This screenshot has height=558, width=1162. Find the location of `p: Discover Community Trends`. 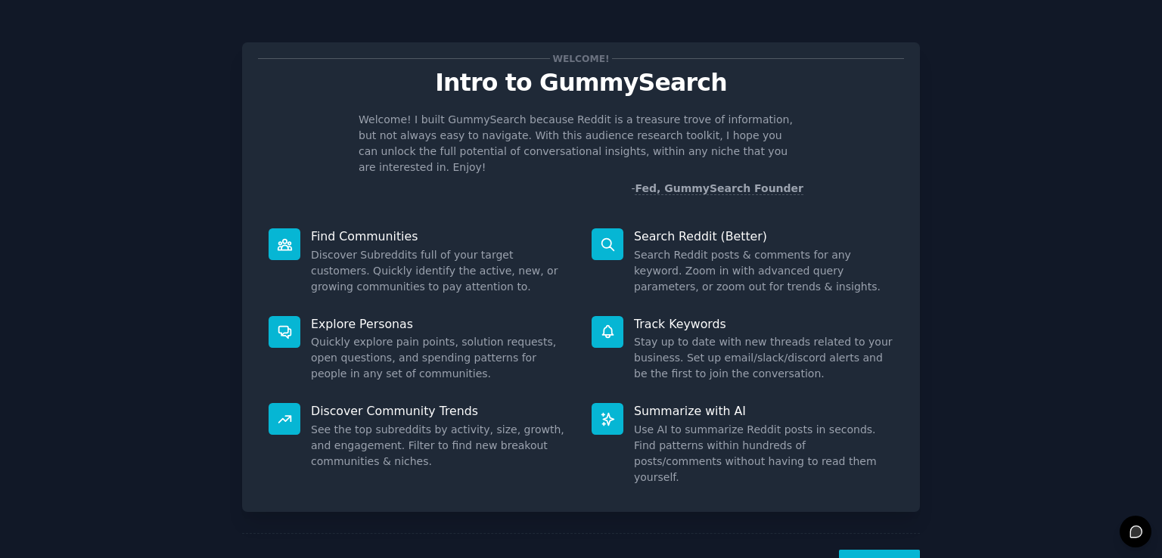

p: Discover Community Trends is located at coordinates (440, 411).